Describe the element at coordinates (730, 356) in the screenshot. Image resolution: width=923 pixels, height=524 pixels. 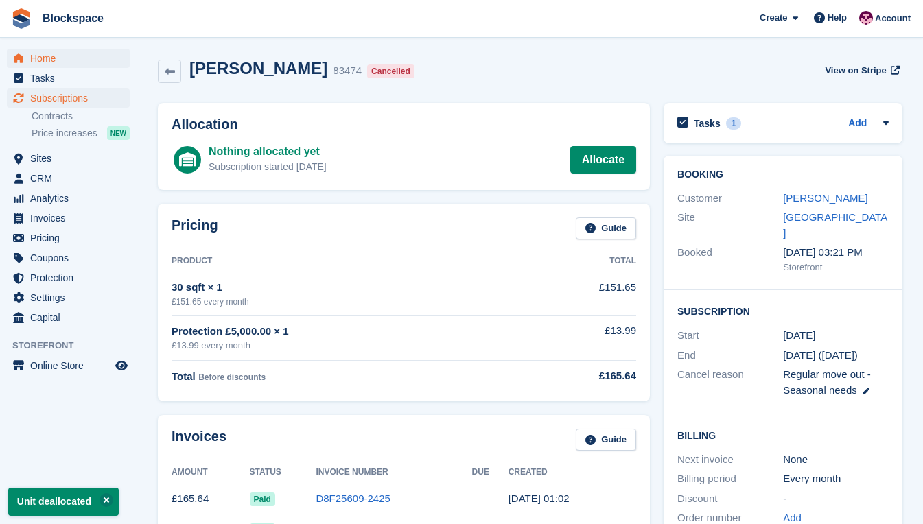
I see `div: End` at that location.